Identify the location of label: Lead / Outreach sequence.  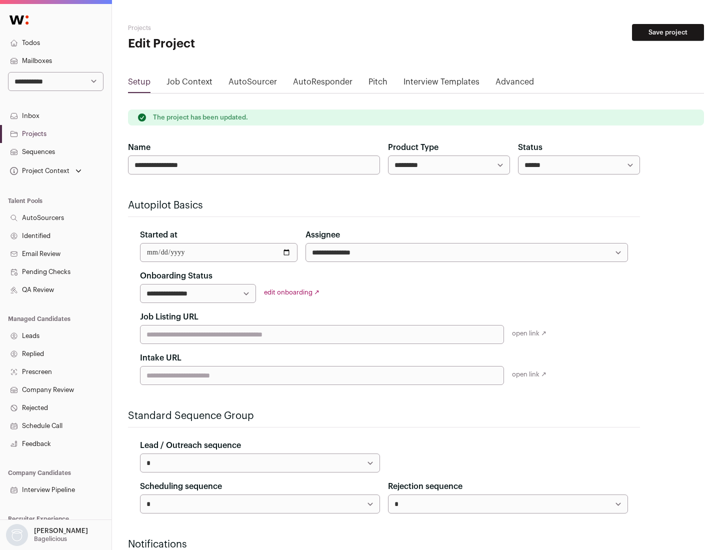
(191, 446).